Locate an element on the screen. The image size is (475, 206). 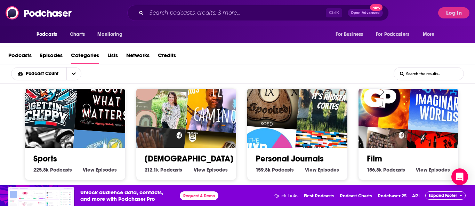
img: Insights visual is located at coordinates (41, 196).